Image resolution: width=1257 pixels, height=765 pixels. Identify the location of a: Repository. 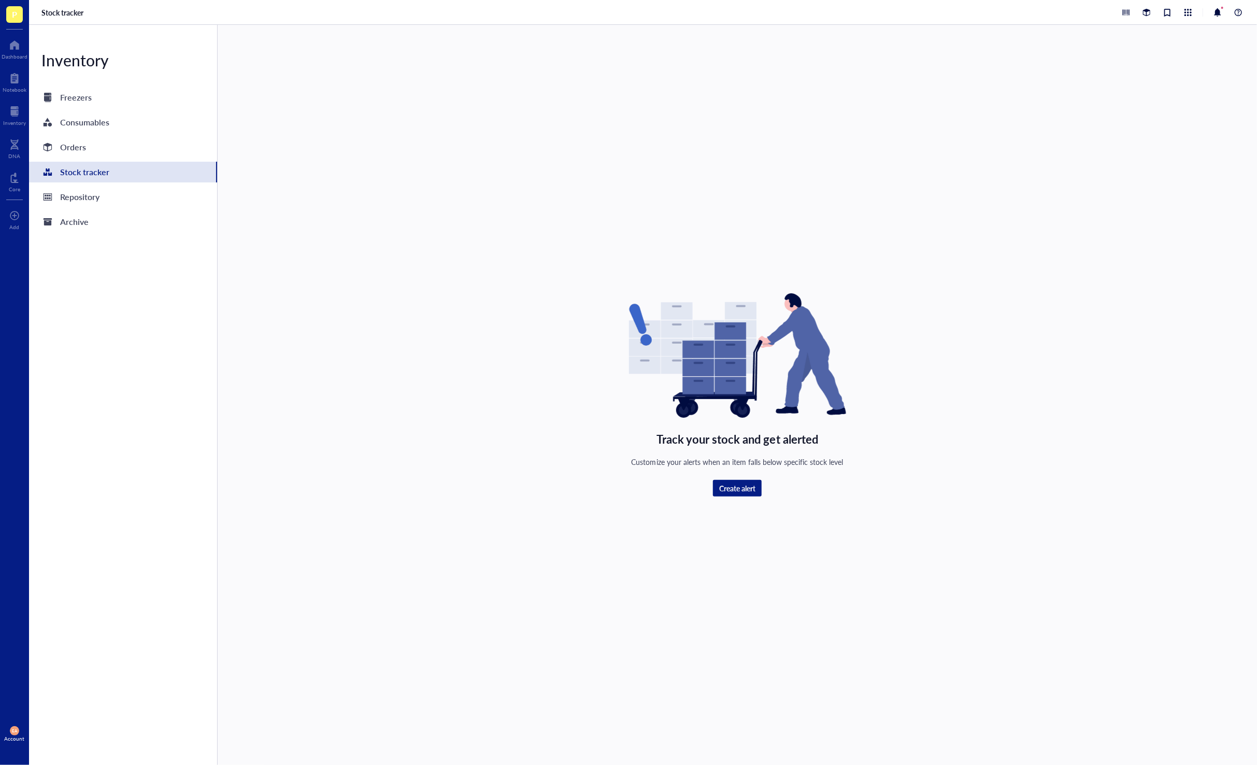
(123, 197).